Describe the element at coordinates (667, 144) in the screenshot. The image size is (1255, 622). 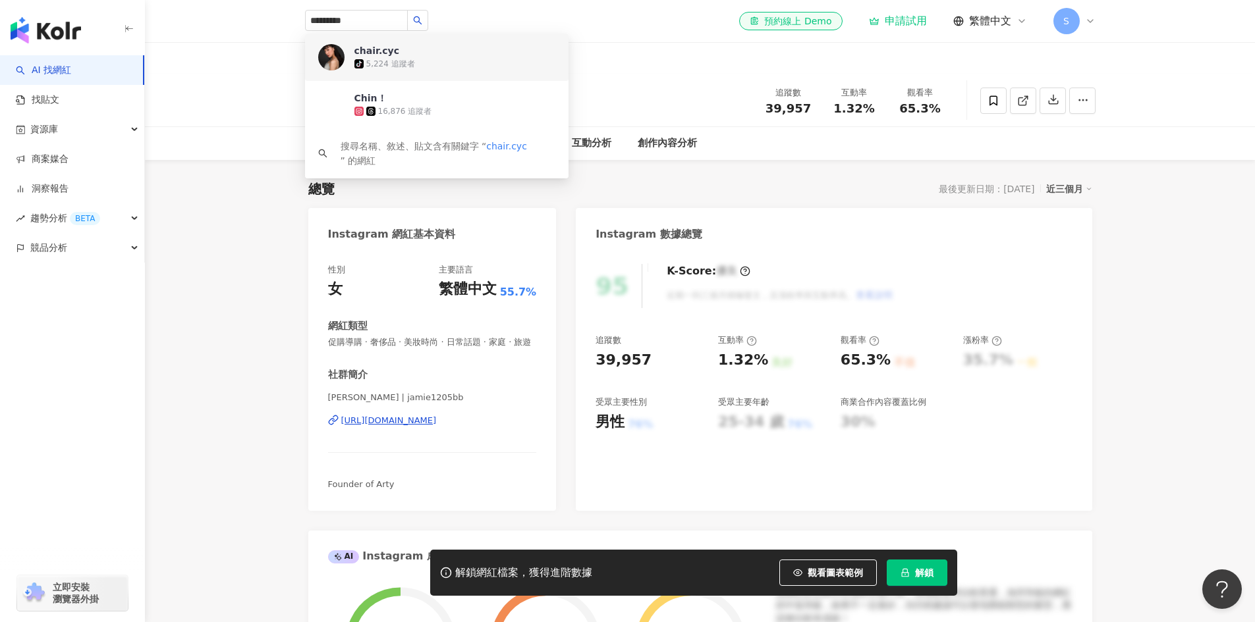
I see `div: 創作內容分析` at that location.